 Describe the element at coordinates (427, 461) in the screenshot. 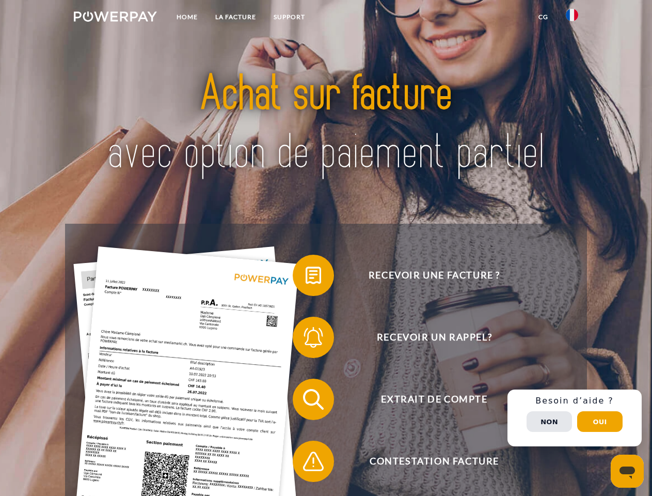

I see `a: Contestation Facture` at that location.